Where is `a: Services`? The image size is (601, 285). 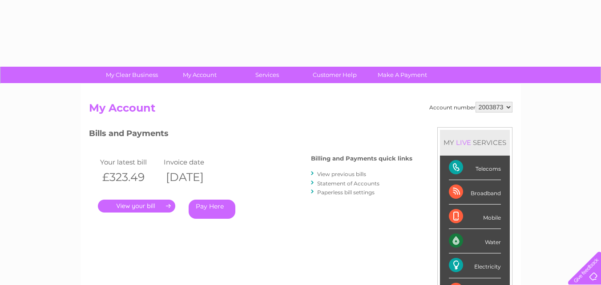 a: Services is located at coordinates (267, 75).